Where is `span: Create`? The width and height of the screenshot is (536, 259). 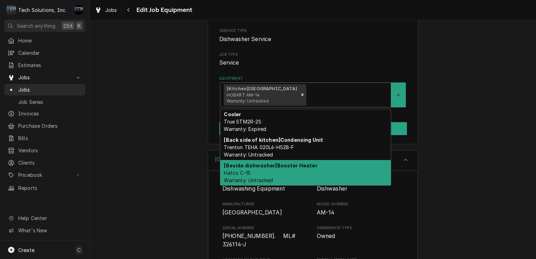 span: Create is located at coordinates (26, 250).